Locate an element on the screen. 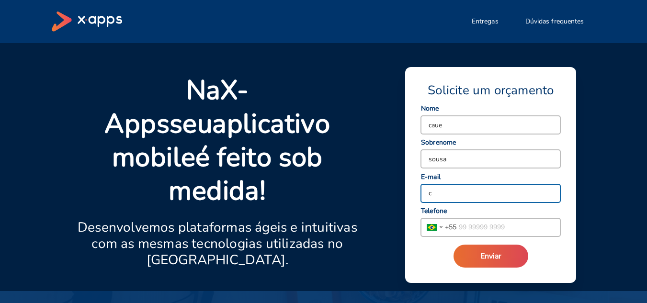  span: Entregas is located at coordinates (485, 22).